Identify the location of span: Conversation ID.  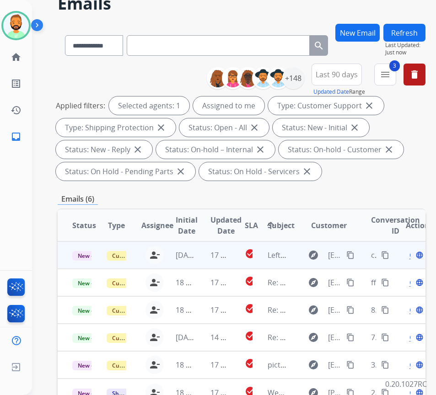
(395, 226).